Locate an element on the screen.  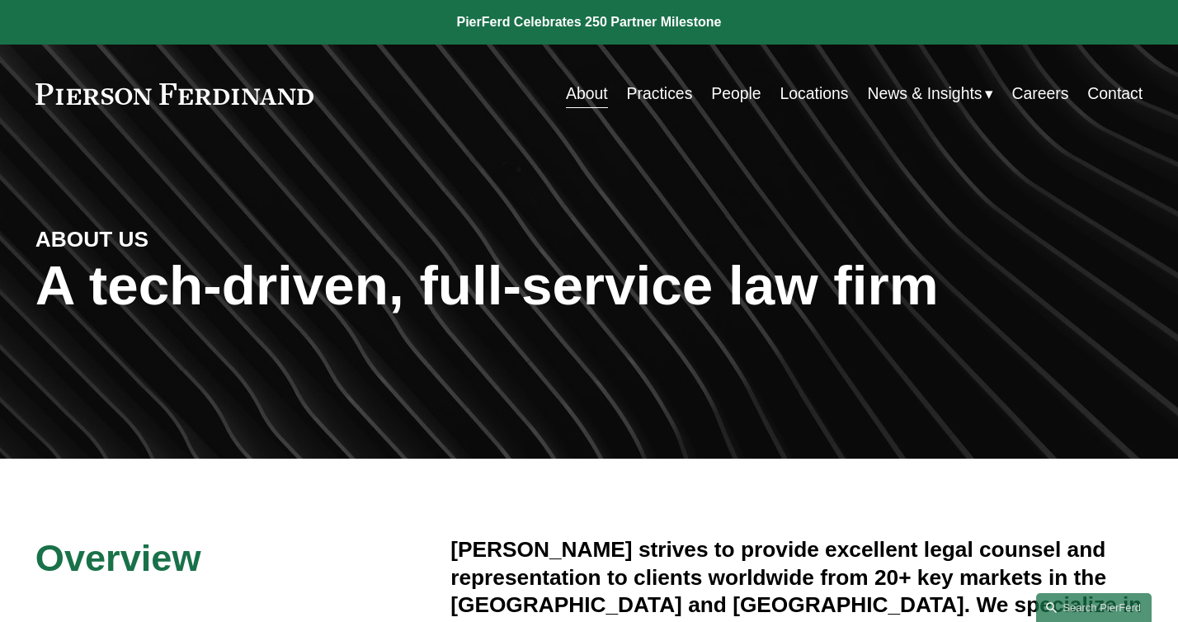
a: Locations is located at coordinates (815, 93).